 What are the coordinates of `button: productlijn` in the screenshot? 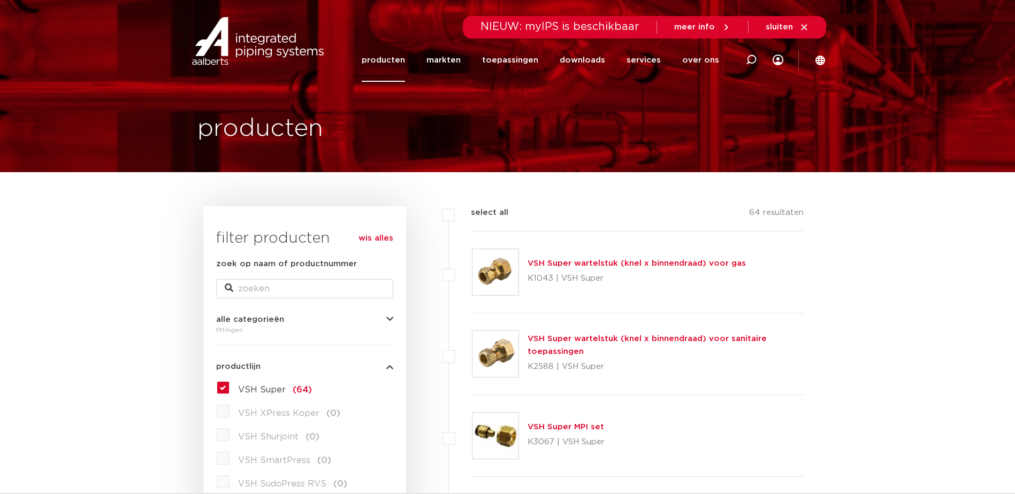 It's located at (304, 366).